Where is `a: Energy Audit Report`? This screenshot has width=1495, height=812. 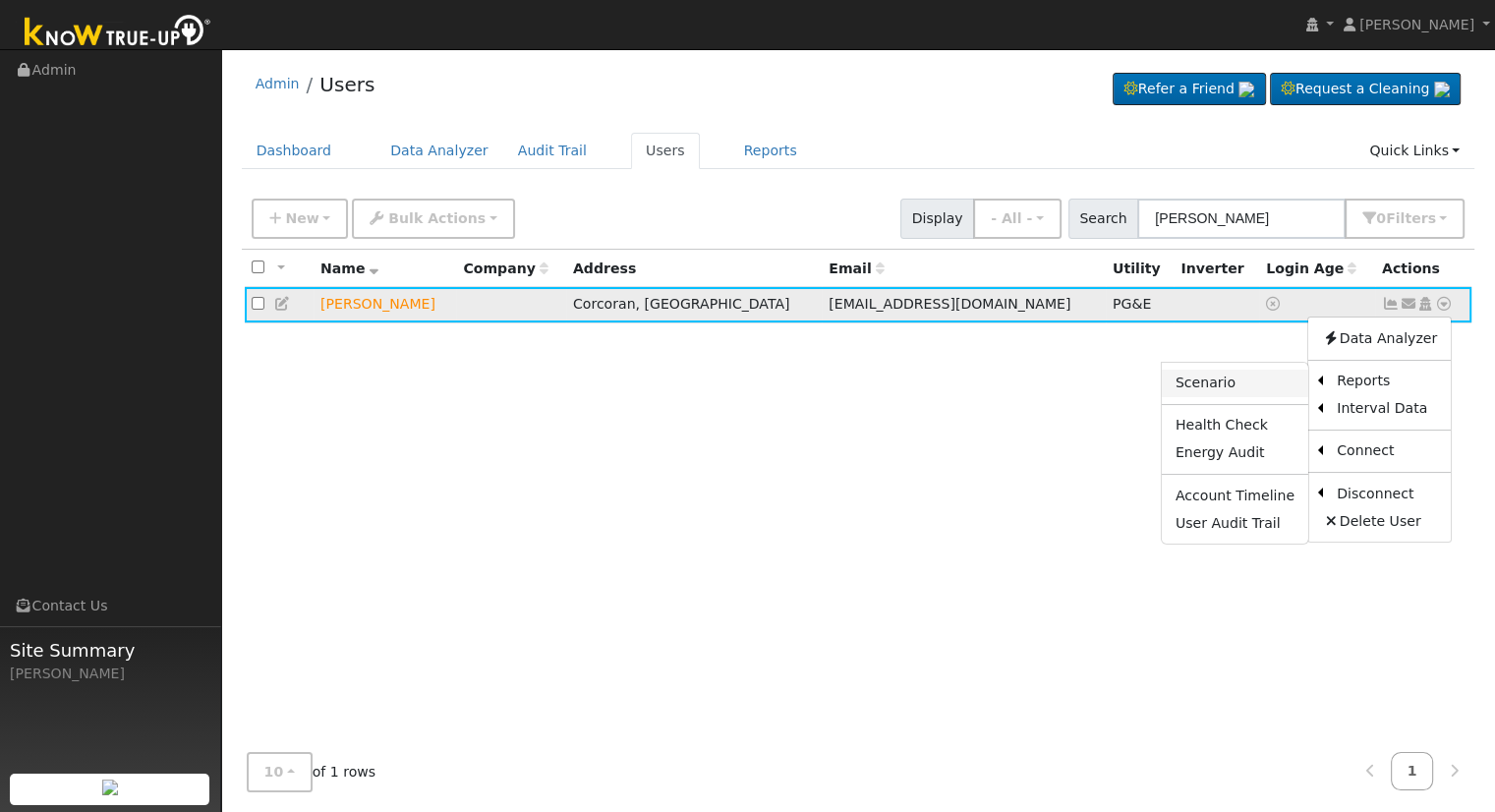 a: Energy Audit Report is located at coordinates (1234, 453).